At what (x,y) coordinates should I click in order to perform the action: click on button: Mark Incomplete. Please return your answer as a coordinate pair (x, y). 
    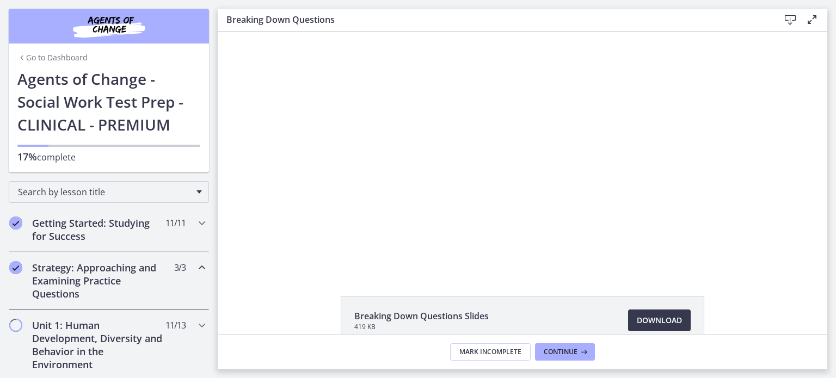
    Looking at the image, I should click on (491, 352).